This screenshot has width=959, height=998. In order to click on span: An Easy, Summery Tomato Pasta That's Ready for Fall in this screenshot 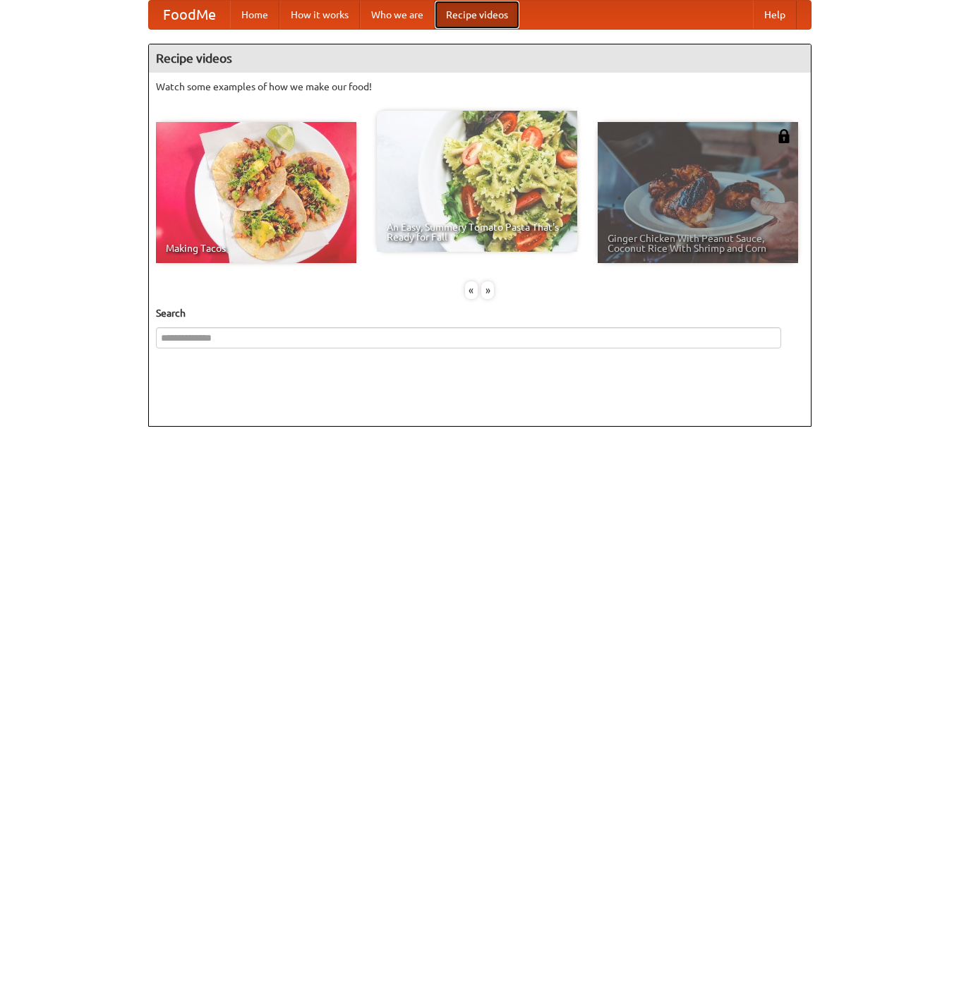, I will do `click(477, 232)`.